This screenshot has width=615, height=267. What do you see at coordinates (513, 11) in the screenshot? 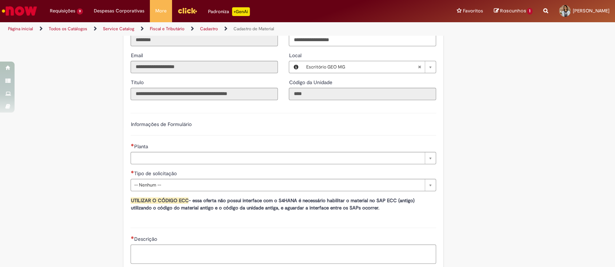
I see `a: Rascunhos` at bounding box center [513, 11].